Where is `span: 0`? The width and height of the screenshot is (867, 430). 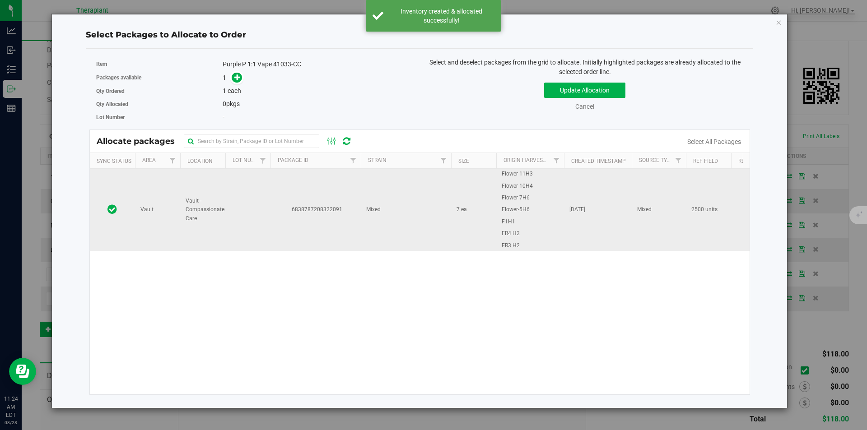 span: 0 is located at coordinates (224, 104).